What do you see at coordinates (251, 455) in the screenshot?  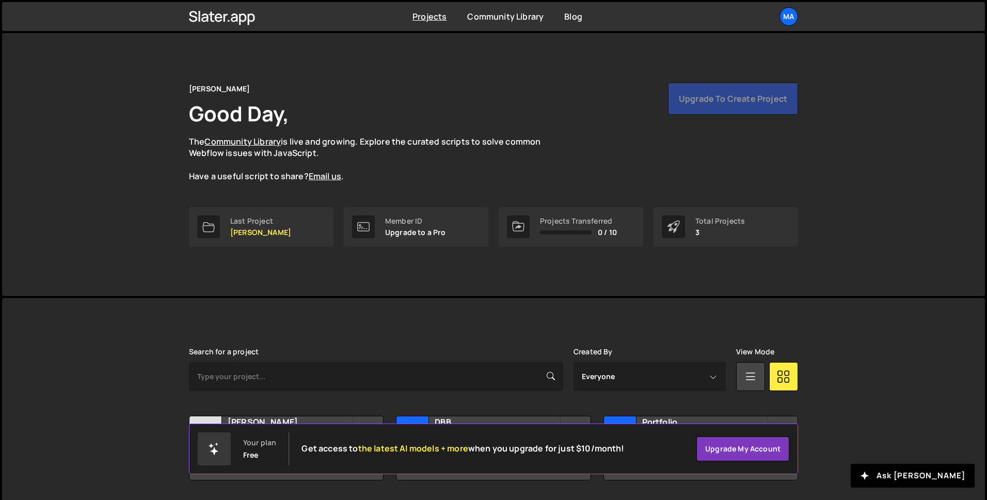 I see `div: Free` at bounding box center [251, 455].